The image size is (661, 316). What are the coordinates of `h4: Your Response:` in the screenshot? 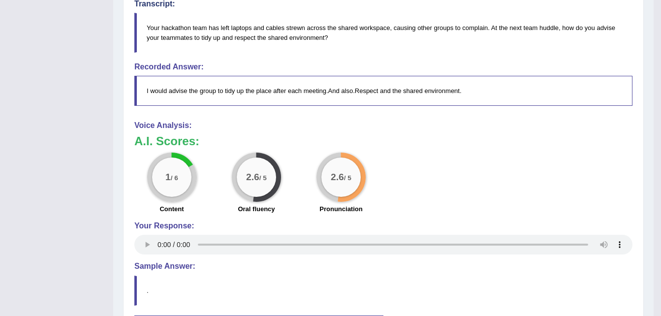 It's located at (384, 226).